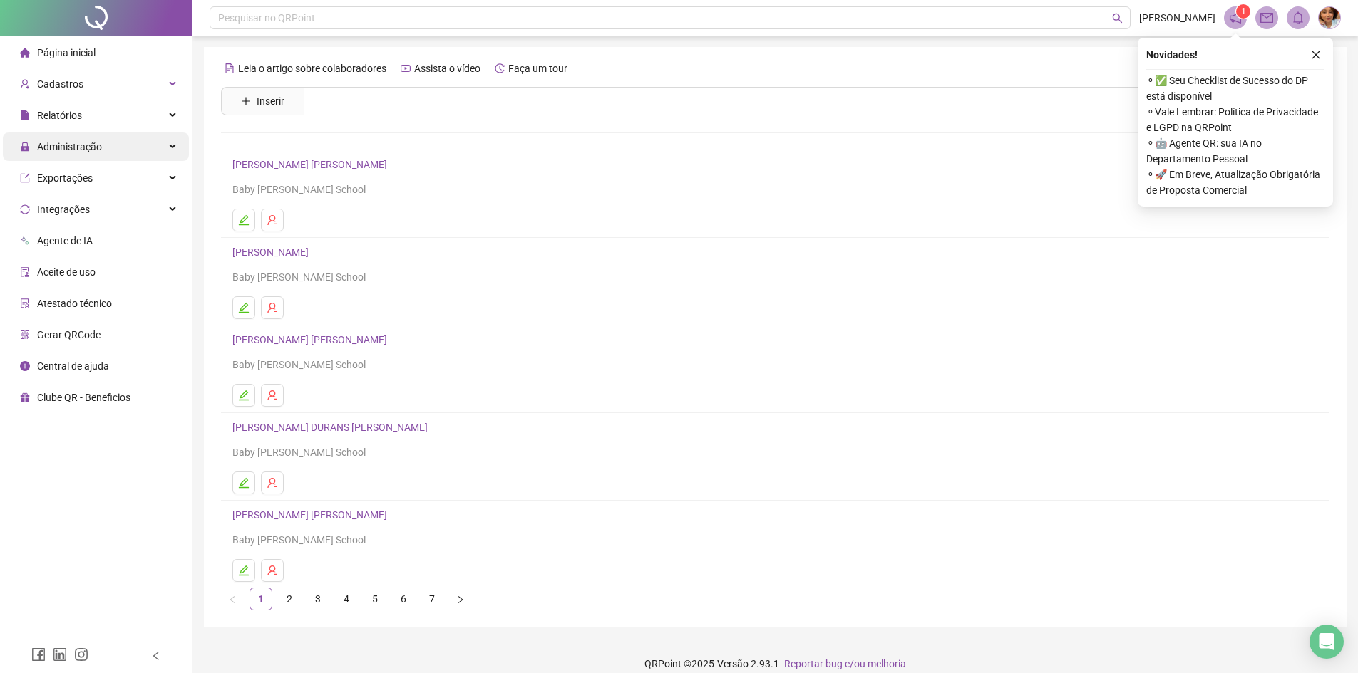  Describe the element at coordinates (1316, 55) in the screenshot. I see `span: close` at that location.